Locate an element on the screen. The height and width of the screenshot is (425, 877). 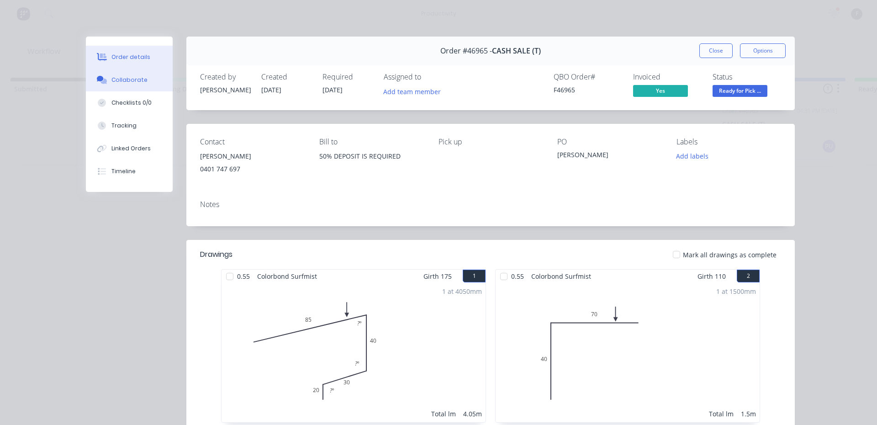
div: Created is located at coordinates (287, 77).